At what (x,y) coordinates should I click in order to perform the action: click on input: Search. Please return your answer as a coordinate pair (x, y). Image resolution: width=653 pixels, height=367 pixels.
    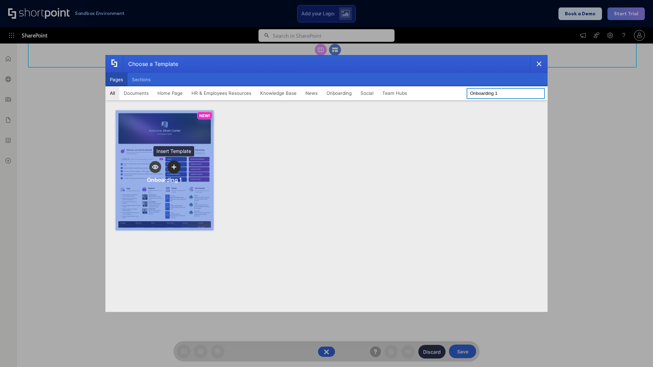
    Looking at the image, I should click on (506, 93).